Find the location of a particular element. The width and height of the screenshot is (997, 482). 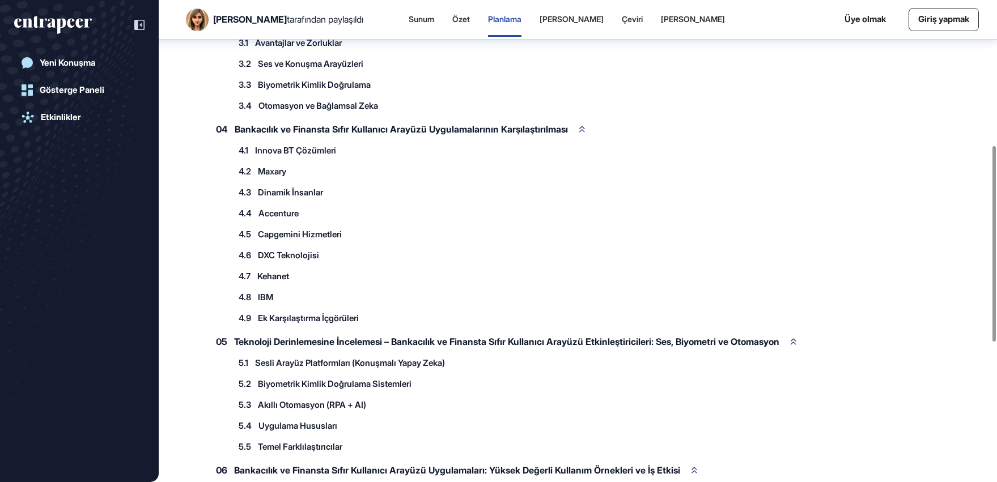

font: DXC Teknolojisi is located at coordinates (288, 255).